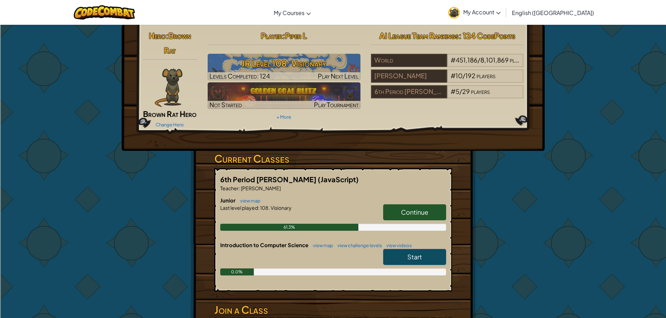 This screenshot has width=666, height=318. What do you see at coordinates (333, 44) in the screenshot?
I see `div: Rename` at bounding box center [333, 44].